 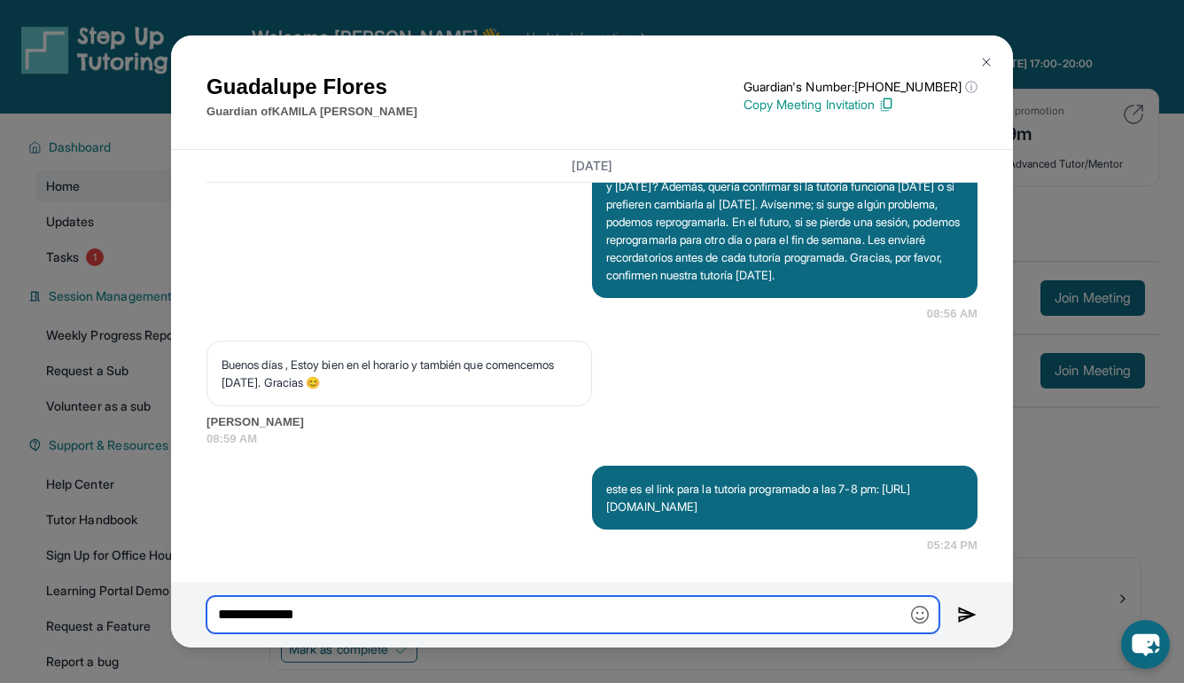 What do you see at coordinates (312, 87) in the screenshot?
I see `h1: Guadalupe Flores` at bounding box center [312, 87].